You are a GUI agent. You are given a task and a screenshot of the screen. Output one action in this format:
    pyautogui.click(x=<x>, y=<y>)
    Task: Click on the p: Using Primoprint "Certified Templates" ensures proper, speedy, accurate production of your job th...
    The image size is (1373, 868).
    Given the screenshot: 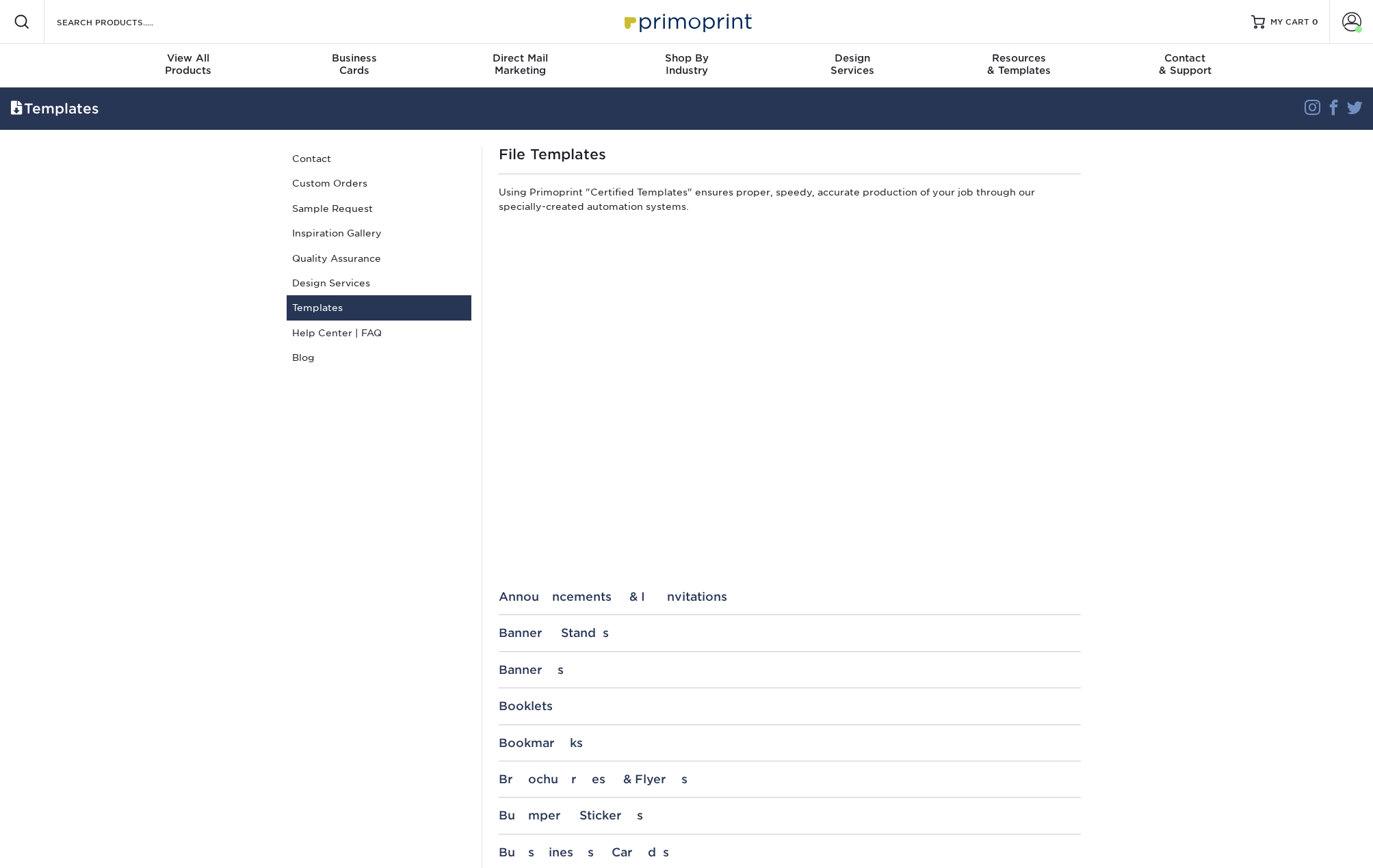 What is the action you would take?
    pyautogui.click(x=789, y=202)
    